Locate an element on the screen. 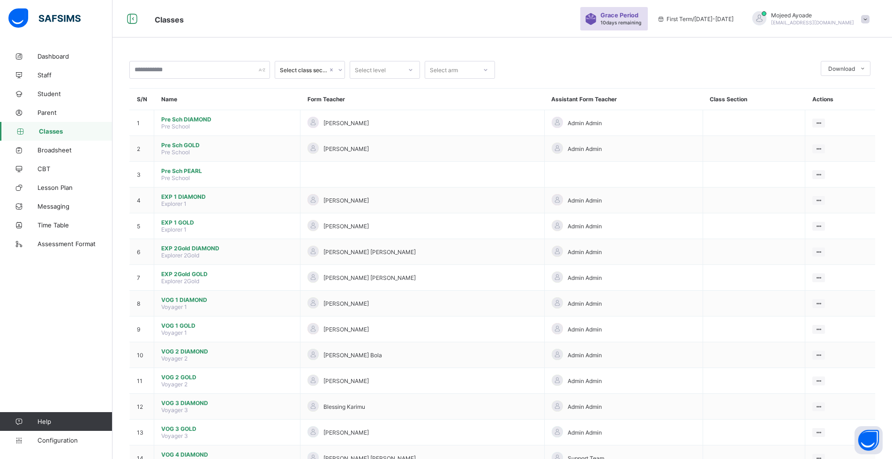 The width and height of the screenshot is (892, 459). img: safsims is located at coordinates (45, 18).